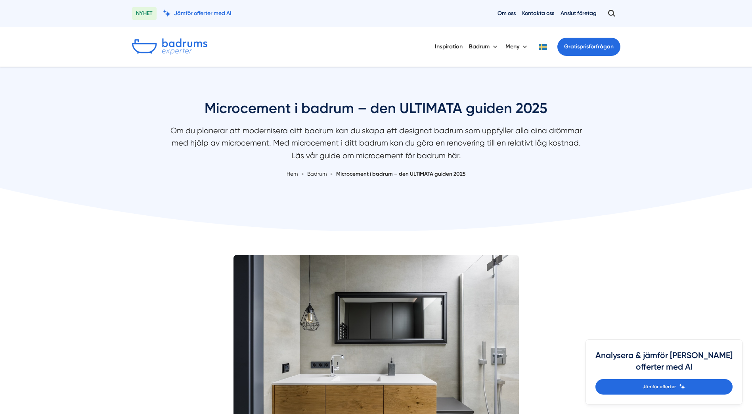 The width and height of the screenshot is (752, 414). What do you see at coordinates (572, 46) in the screenshot?
I see `span: Gratis` at bounding box center [572, 46].